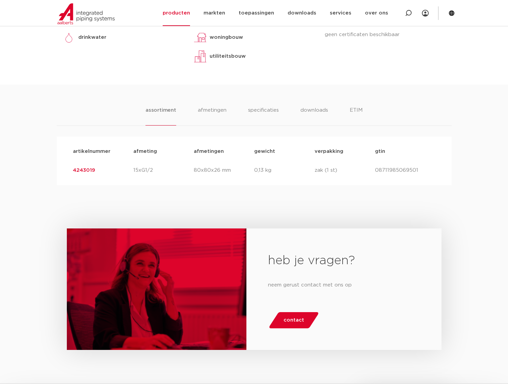  Describe the element at coordinates (224, 151) in the screenshot. I see `p: afmetingen` at that location.